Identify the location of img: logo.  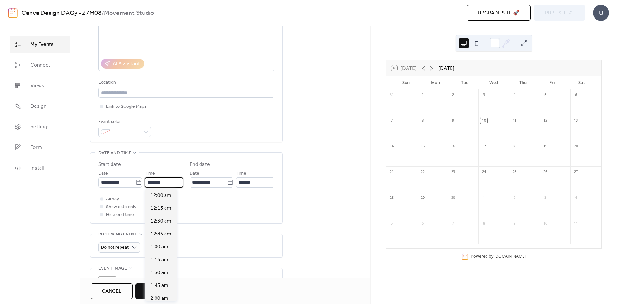
(13, 13).